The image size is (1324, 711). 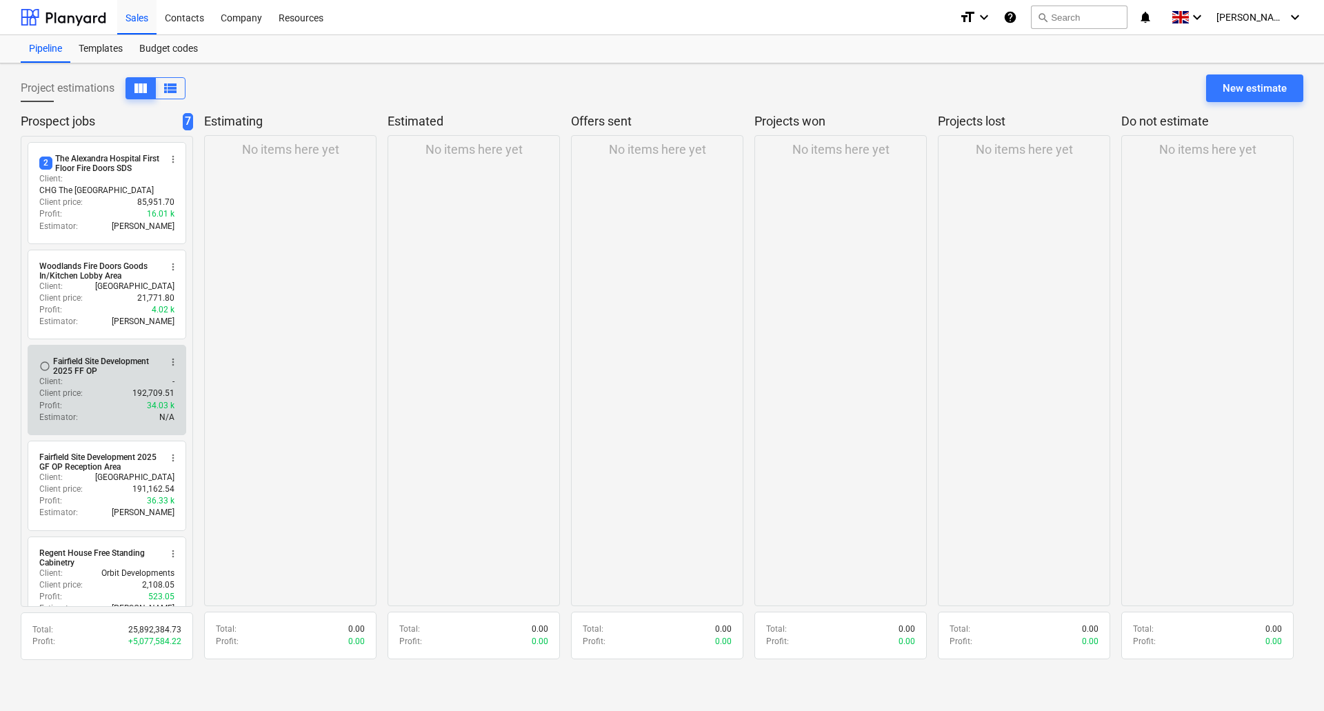 I want to click on p: Orbit Developments, so click(x=138, y=573).